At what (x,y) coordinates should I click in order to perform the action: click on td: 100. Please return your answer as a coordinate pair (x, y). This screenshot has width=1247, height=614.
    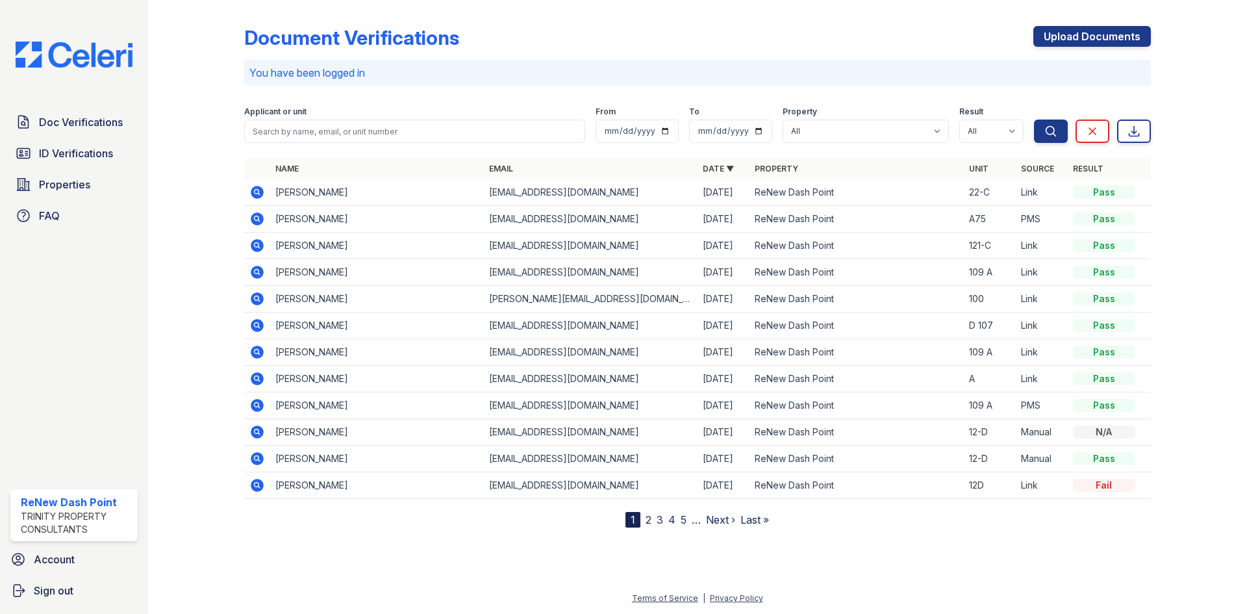
    Looking at the image, I should click on (990, 299).